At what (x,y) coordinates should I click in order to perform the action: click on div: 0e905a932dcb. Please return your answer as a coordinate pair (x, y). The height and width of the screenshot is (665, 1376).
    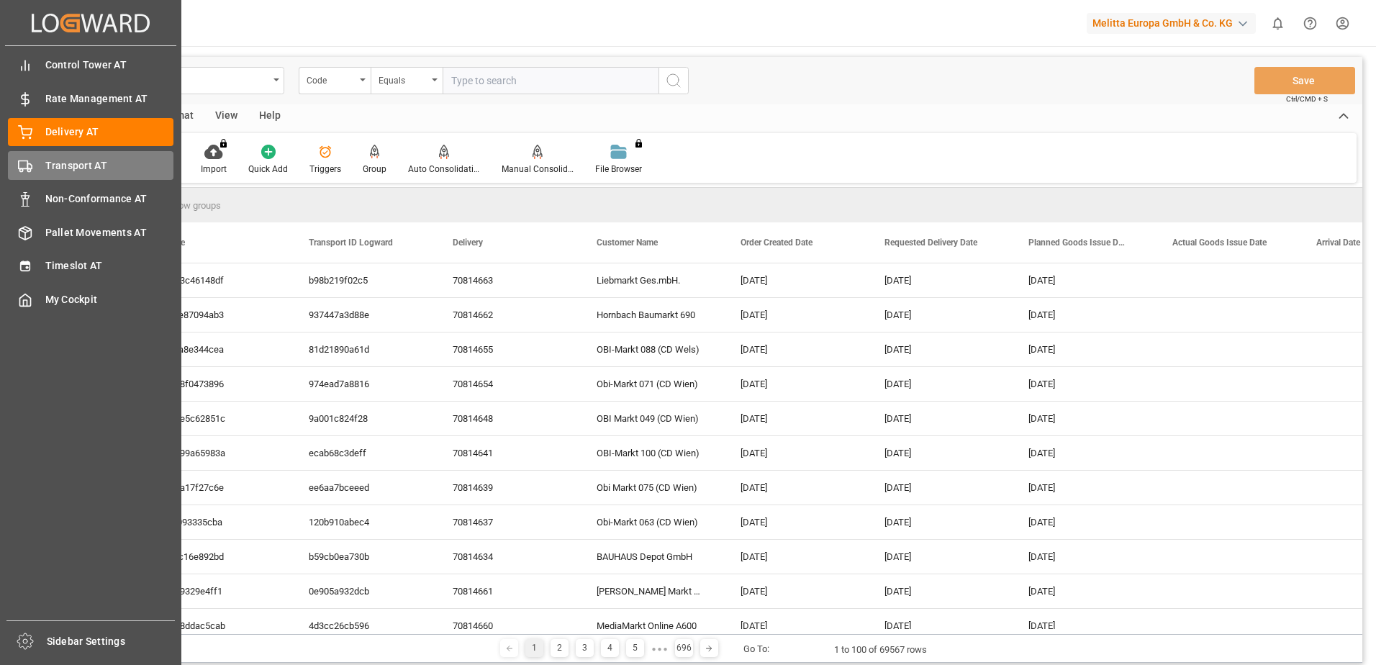
    Looking at the image, I should click on (363, 591).